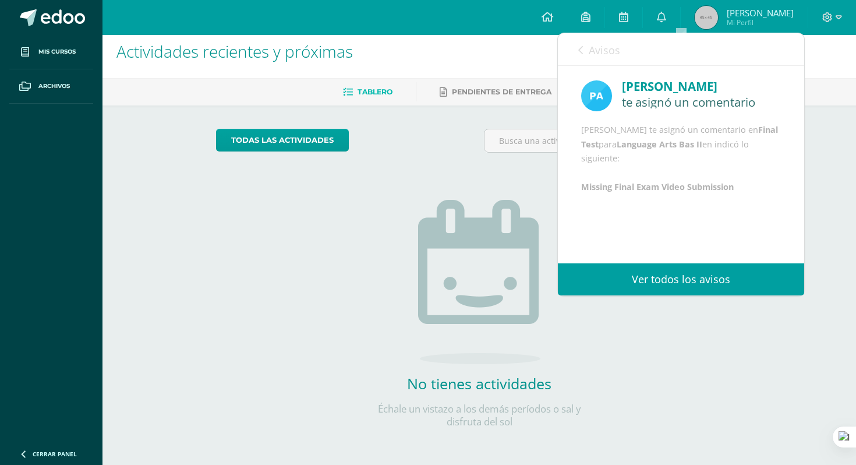  I want to click on a: Pendientes de entrega, so click(496, 92).